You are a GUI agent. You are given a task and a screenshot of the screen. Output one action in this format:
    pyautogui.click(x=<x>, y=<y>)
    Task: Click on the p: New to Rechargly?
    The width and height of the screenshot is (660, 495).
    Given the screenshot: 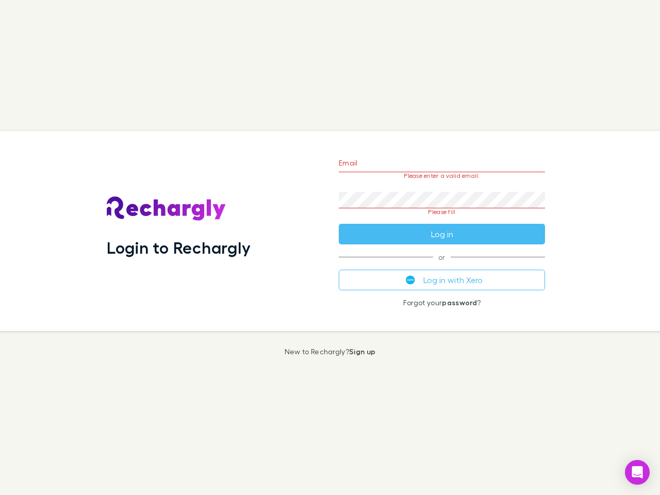 What is the action you would take?
    pyautogui.click(x=330, y=352)
    